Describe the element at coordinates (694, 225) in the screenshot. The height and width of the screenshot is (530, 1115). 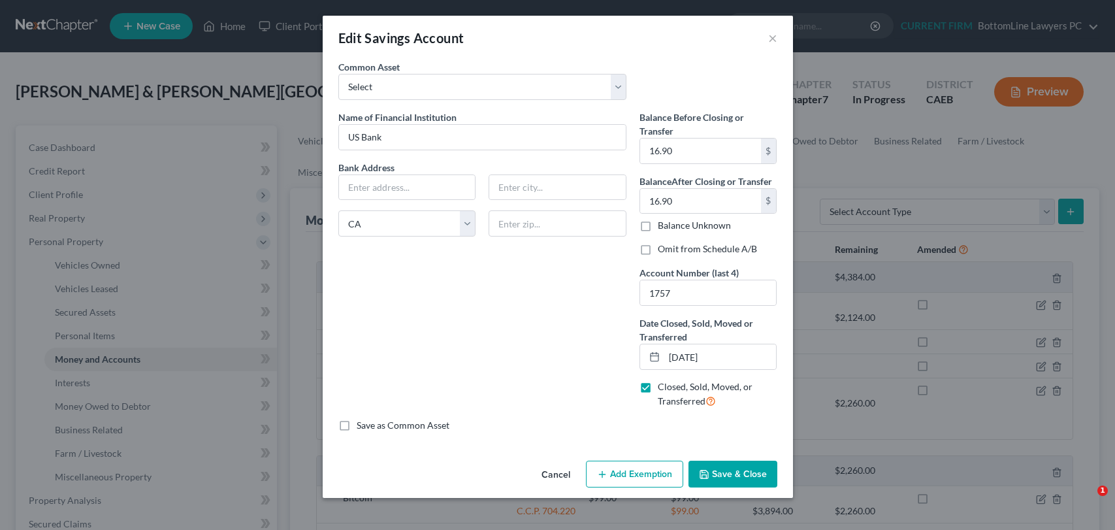
I see `label: Balance Unknown` at that location.